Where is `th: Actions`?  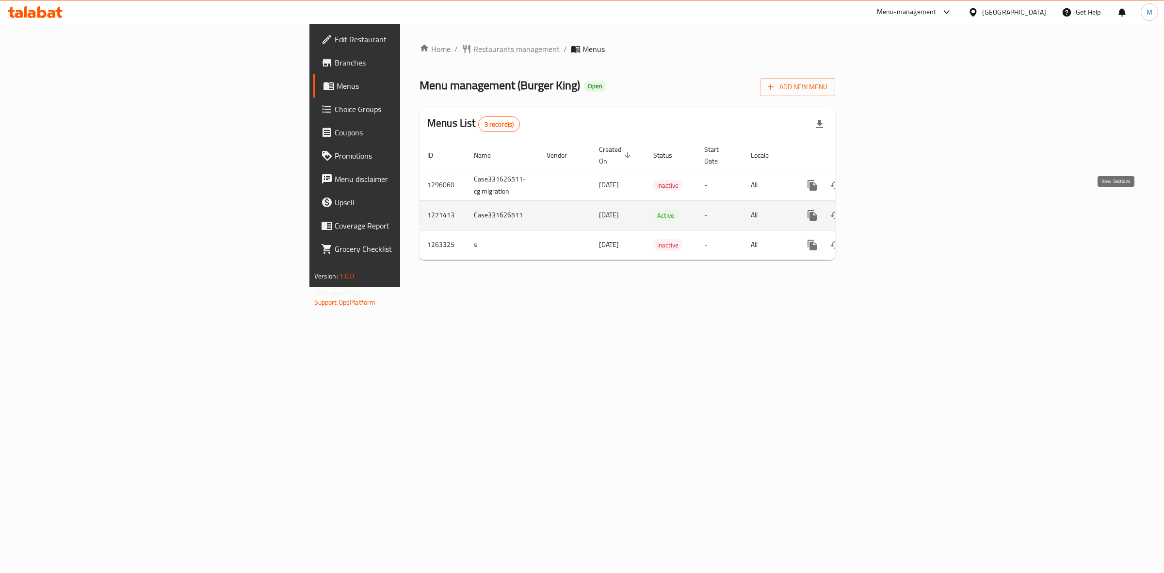
th: Actions is located at coordinates (847, 155).